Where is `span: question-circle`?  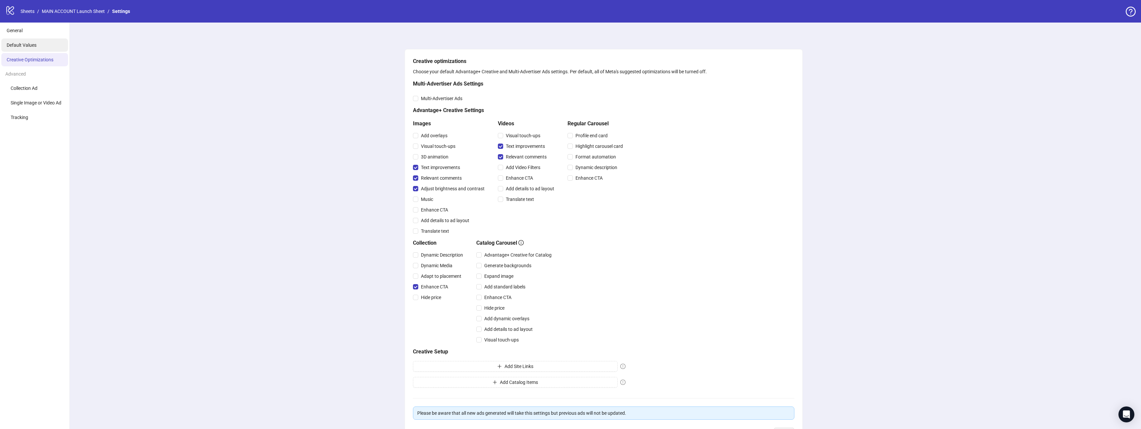
span: question-circle is located at coordinates (1130, 12).